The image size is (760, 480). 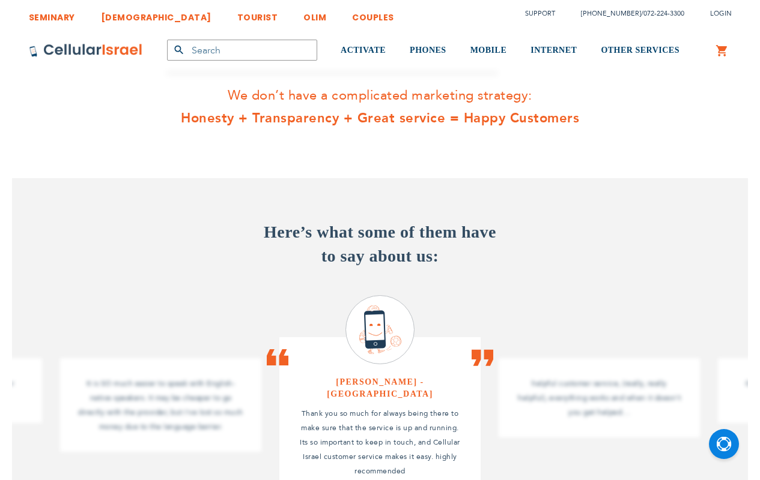 What do you see at coordinates (721, 13) in the screenshot?
I see `span: Login` at bounding box center [721, 13].